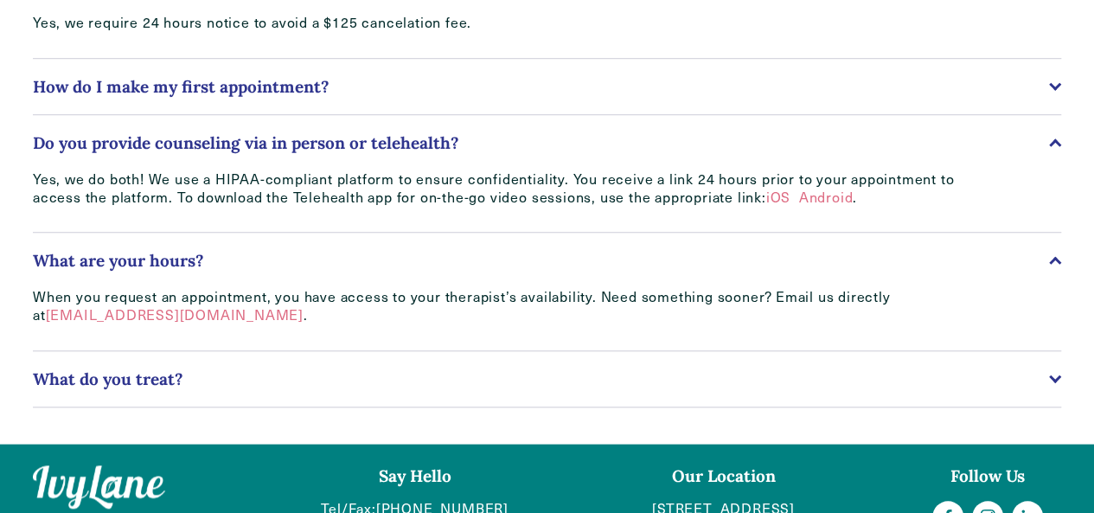  I want to click on h4: Follow Us, so click(988, 476).